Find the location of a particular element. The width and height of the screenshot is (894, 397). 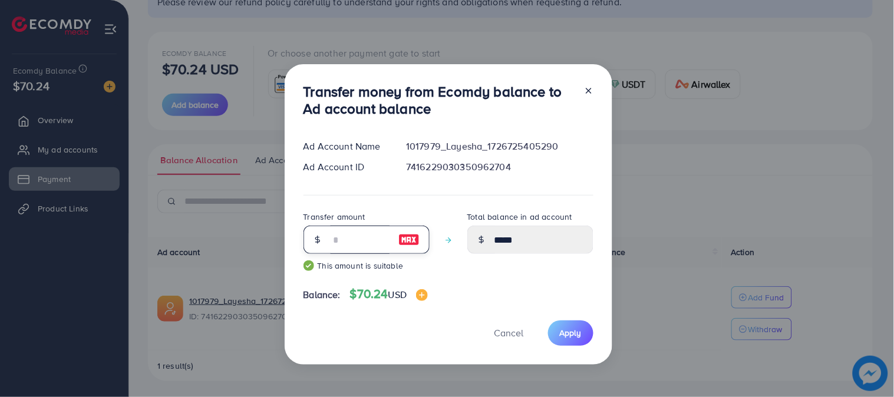

label: Transfer amount is located at coordinates (334, 217).